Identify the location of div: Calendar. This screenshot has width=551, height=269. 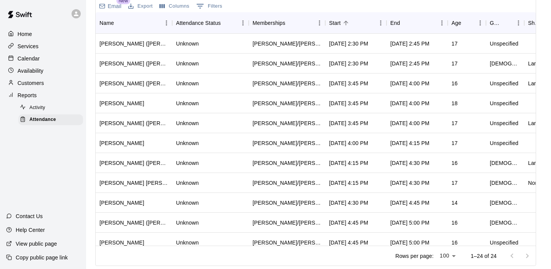
(43, 58).